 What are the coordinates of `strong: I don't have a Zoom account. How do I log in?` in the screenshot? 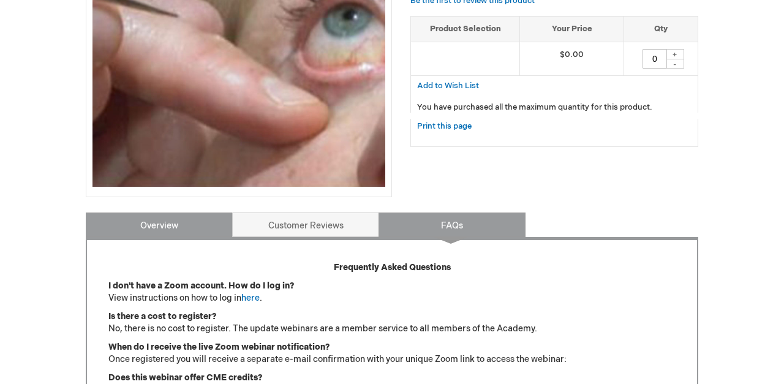 It's located at (201, 285).